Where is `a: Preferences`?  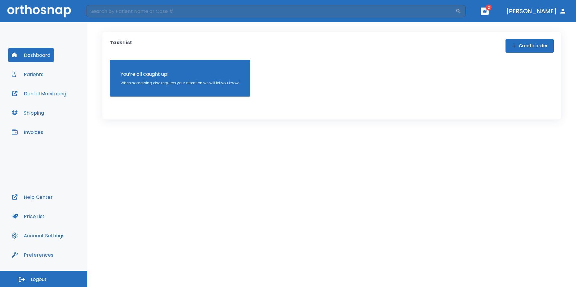
a: Preferences is located at coordinates (33, 255).